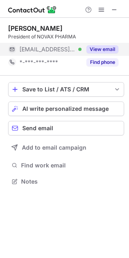 The width and height of the screenshot is (129, 258). Describe the element at coordinates (32, 10) in the screenshot. I see `img: ContactOut v5.3.10` at that location.